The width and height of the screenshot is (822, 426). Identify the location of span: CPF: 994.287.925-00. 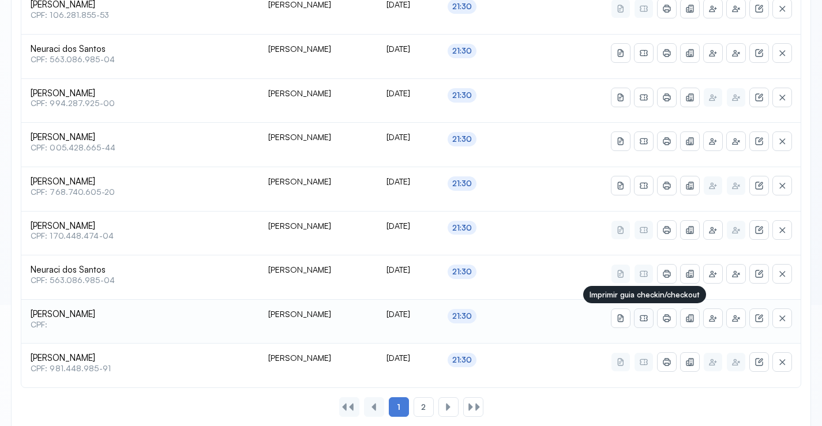
(140, 103).